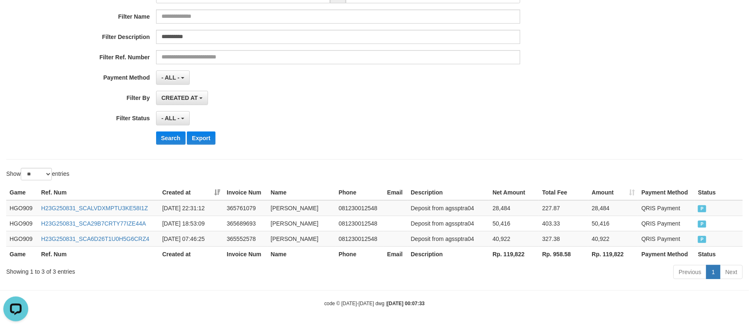 The width and height of the screenshot is (749, 328). Describe the element at coordinates (95, 239) in the screenshot. I see `a: H23G250831_SCA6D26T1U0H5G6CRZ4` at that location.